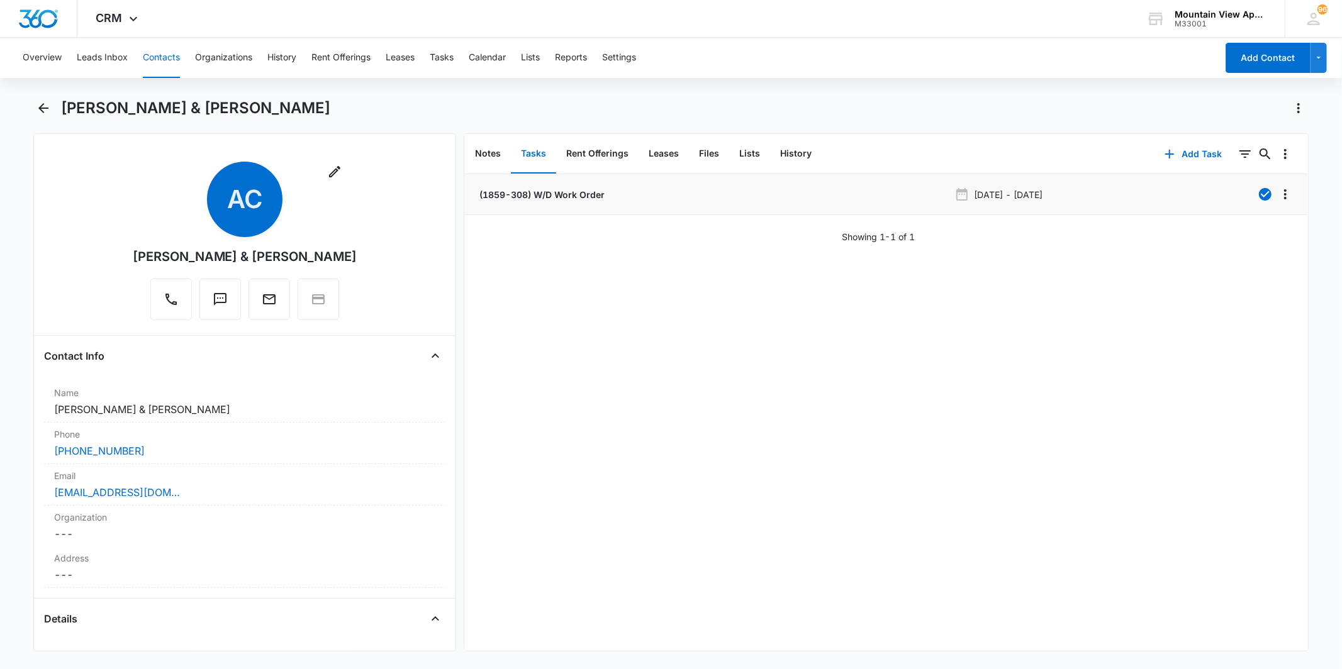  What do you see at coordinates (619, 58) in the screenshot?
I see `button: Settings` at bounding box center [619, 58].